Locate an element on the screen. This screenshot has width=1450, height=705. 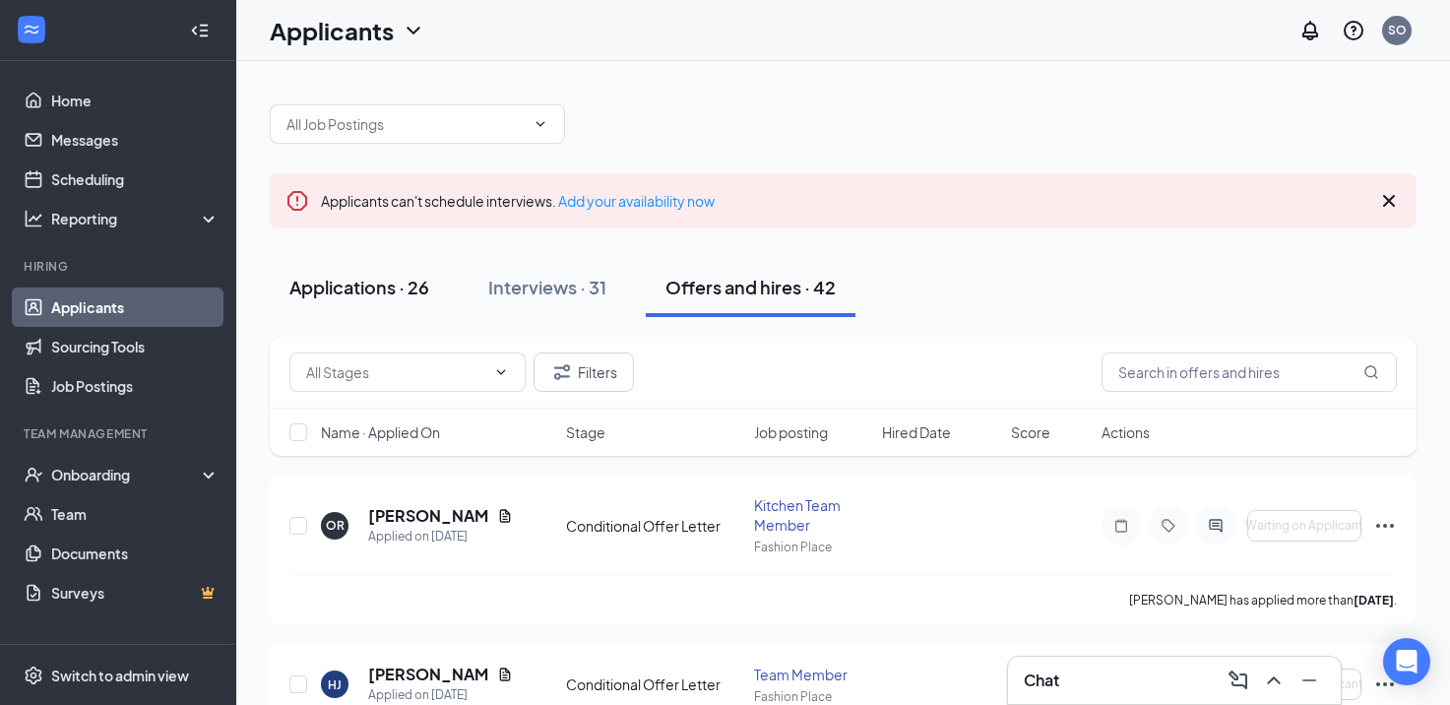
div: SO is located at coordinates (1397, 30).